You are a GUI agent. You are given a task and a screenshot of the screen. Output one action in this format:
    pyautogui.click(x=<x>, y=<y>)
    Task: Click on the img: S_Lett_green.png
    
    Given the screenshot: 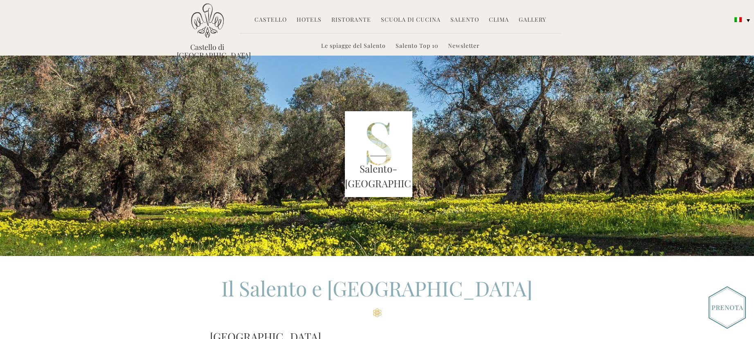 What is the action you would take?
    pyautogui.click(x=379, y=154)
    